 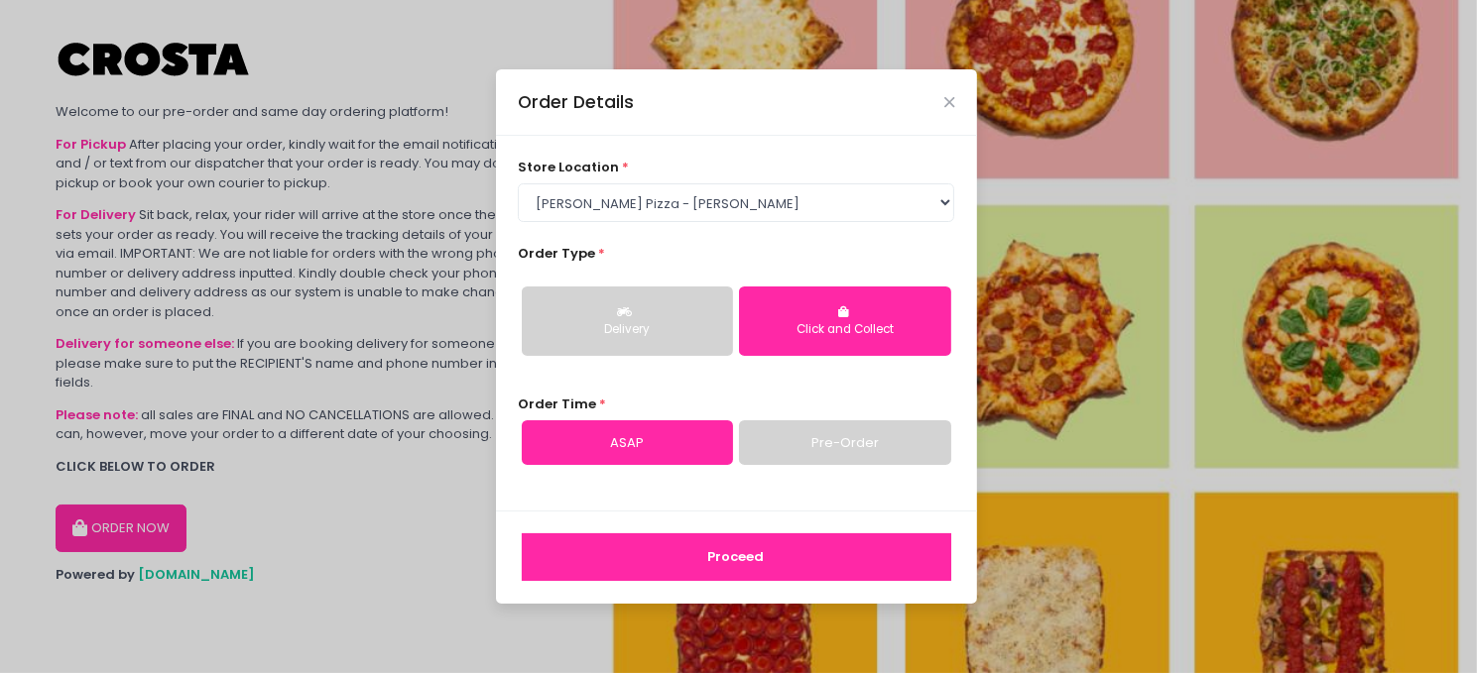 What do you see at coordinates (844, 443) in the screenshot?
I see `a: Pre-Order` at bounding box center [844, 443].